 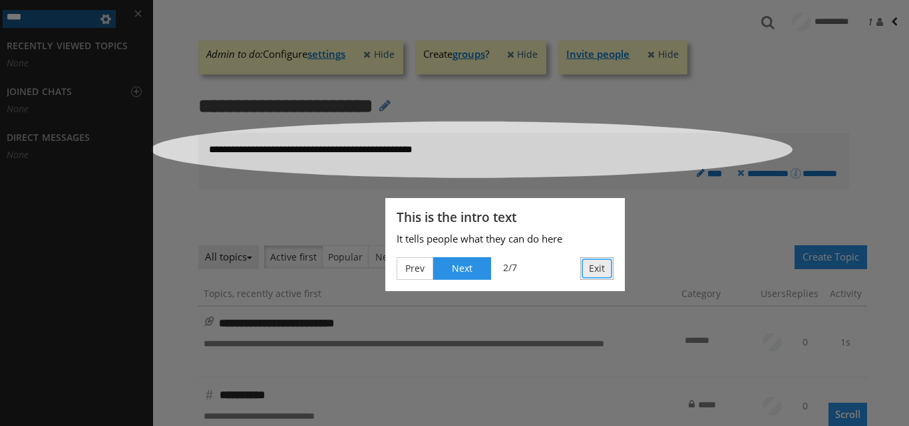 What do you see at coordinates (415, 269) in the screenshot?
I see `button: Prev` at bounding box center [415, 269].